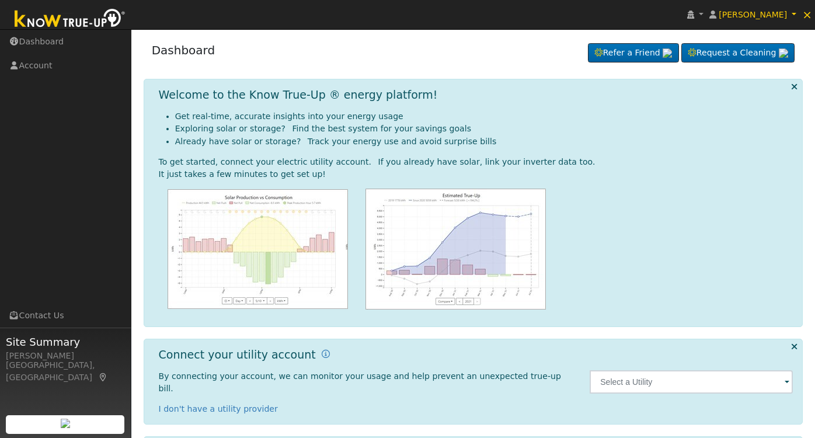 The width and height of the screenshot is (815, 438). Describe the element at coordinates (360, 382) in the screenshot. I see `span: By connecting your account, we can monitor your usage and help prevent an unexpected true-up bill.` at that location.